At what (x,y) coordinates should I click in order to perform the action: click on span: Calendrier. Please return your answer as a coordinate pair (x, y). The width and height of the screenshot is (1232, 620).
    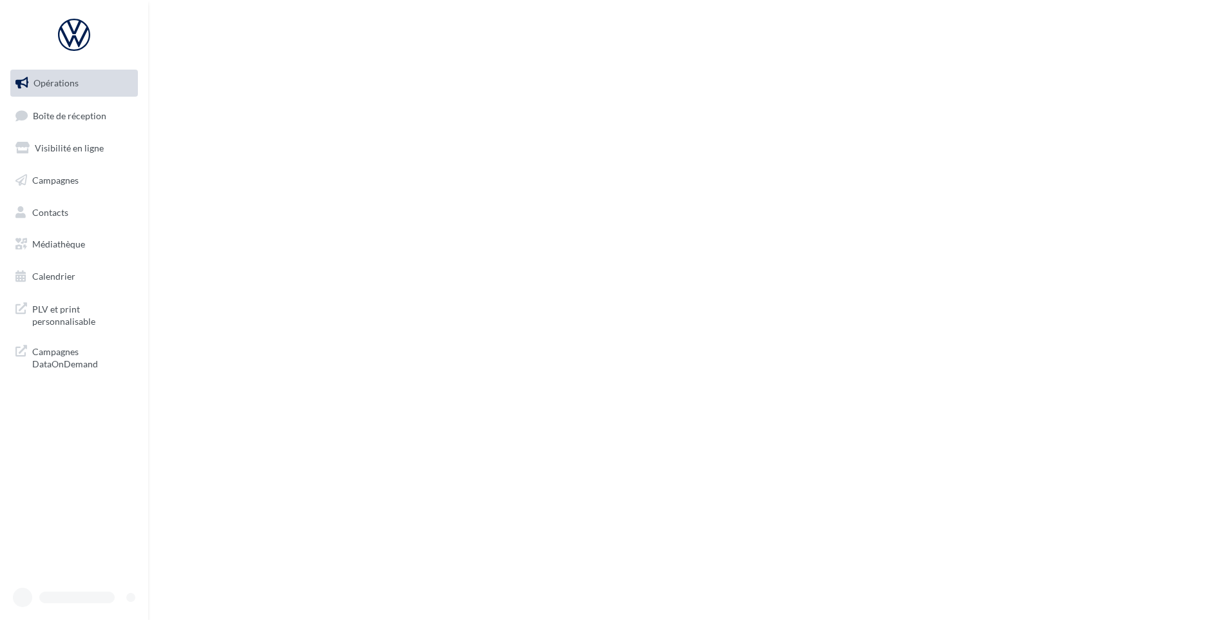
    Looking at the image, I should click on (53, 276).